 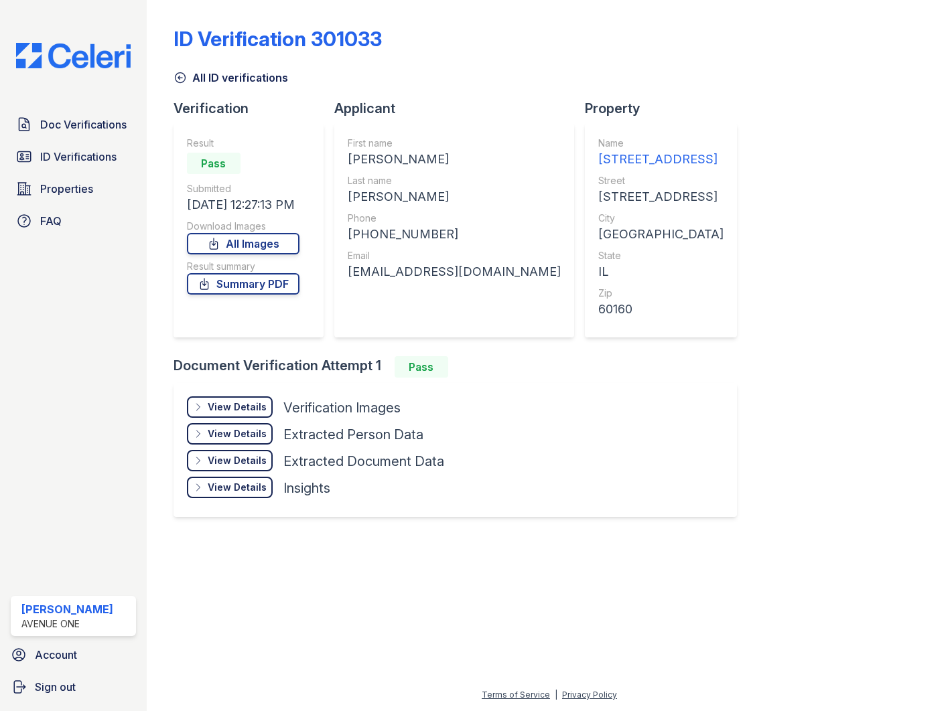 I want to click on div: First name, so click(x=454, y=143).